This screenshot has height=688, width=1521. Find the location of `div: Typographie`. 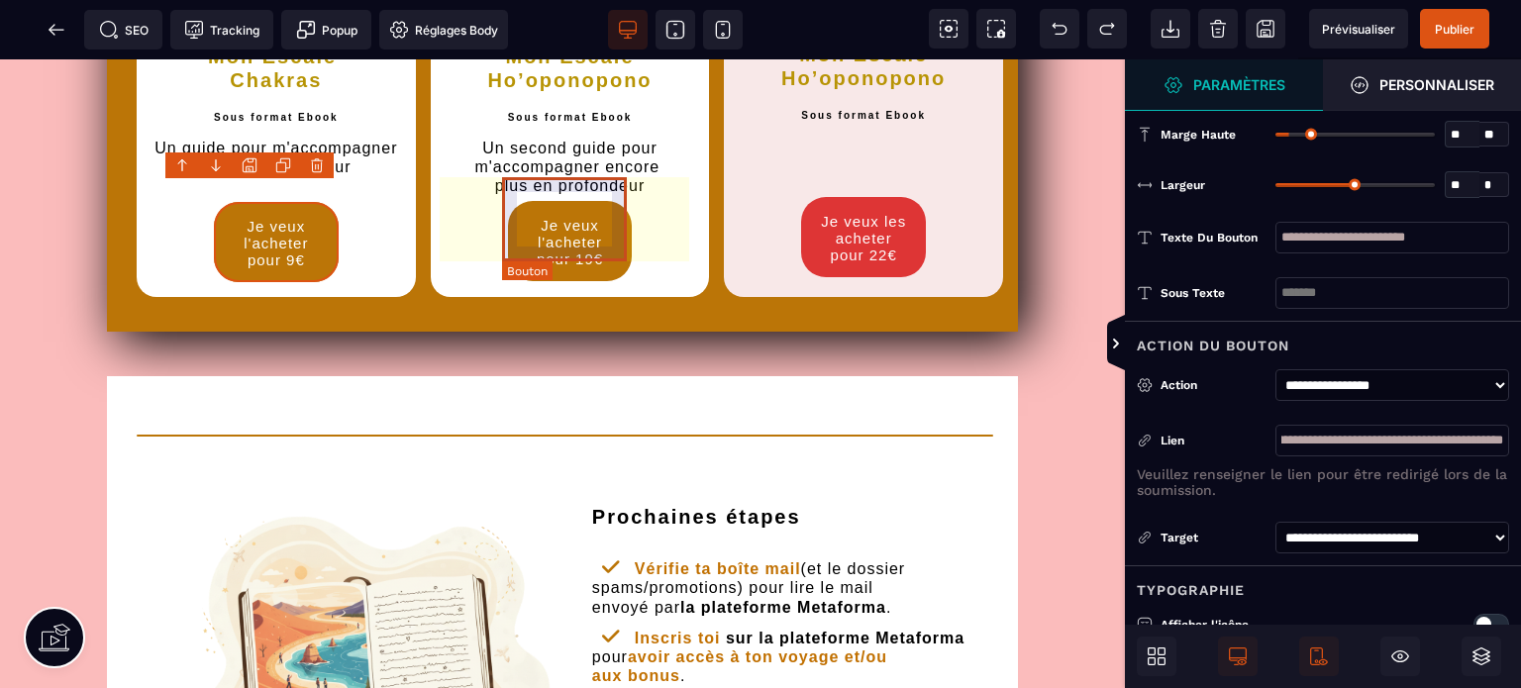

div: Typographie is located at coordinates (1323, 583).